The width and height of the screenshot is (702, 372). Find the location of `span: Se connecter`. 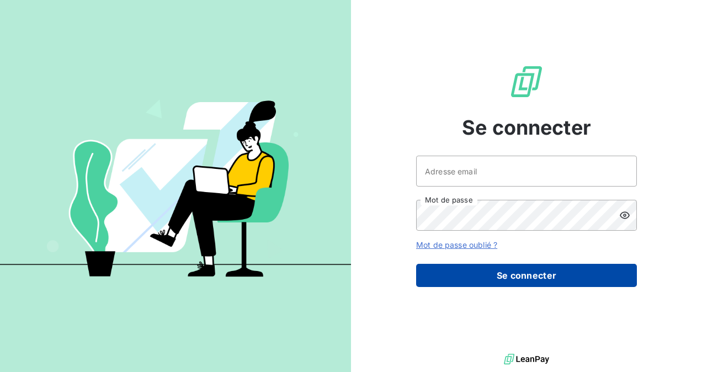

span: Se connecter is located at coordinates (526, 127).